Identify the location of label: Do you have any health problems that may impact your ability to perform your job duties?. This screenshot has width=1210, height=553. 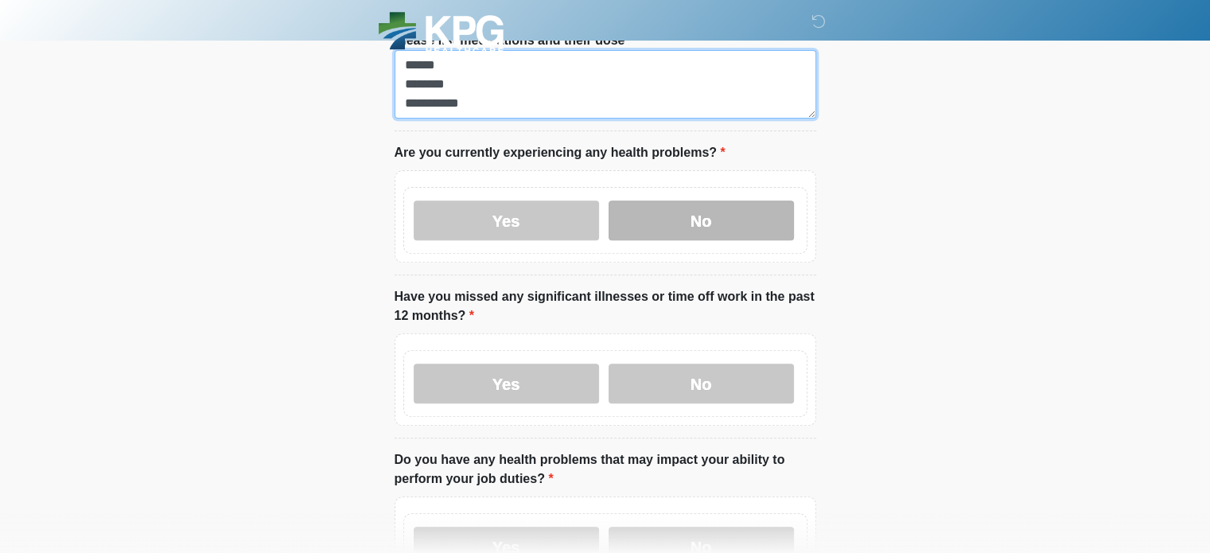
(605, 469).